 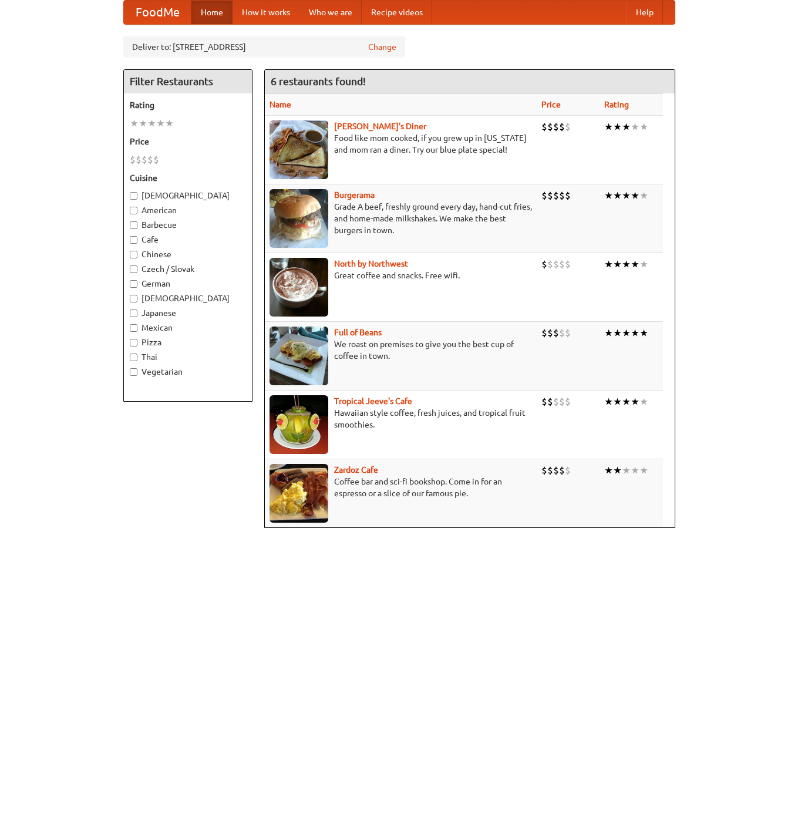 What do you see at coordinates (299, 356) in the screenshot?
I see `img: beans.jpg` at bounding box center [299, 356].